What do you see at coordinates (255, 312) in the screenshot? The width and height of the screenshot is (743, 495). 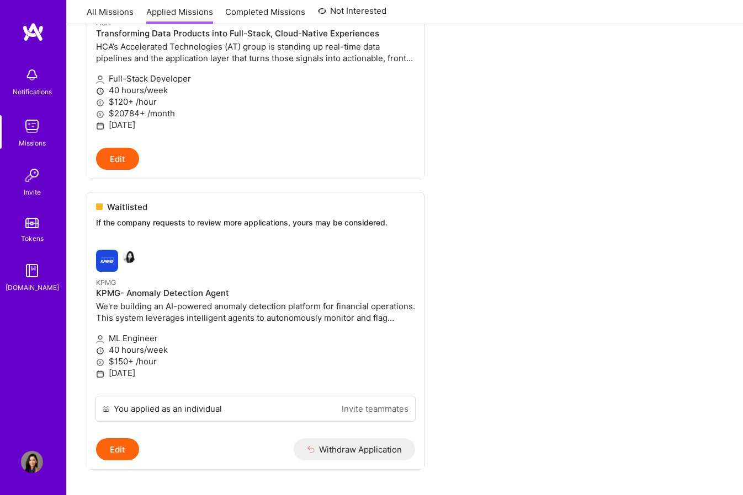 I see `p: We're building an AI-powered anomaly detection platform for financial operations. This system lev...` at bounding box center [255, 312].